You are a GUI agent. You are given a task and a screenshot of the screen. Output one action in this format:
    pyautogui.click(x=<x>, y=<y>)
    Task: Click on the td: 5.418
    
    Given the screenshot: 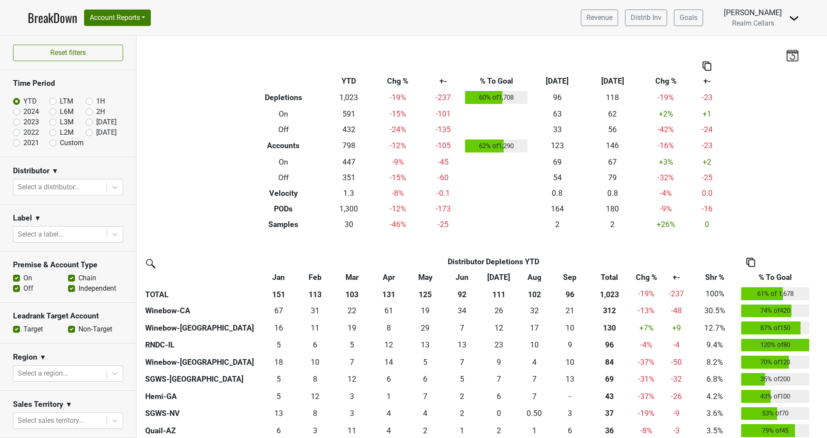 What is the action you would take?
    pyautogui.click(x=425, y=363)
    